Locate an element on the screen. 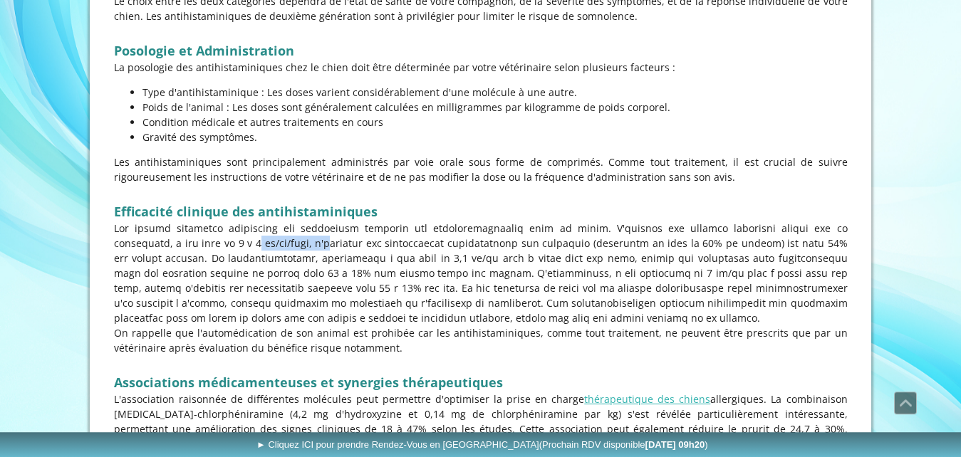 The height and width of the screenshot is (457, 961). p: On rappelle que l'automédication de son animal est prohibée car les antihistaminiques, comme tout... is located at coordinates (481, 340).